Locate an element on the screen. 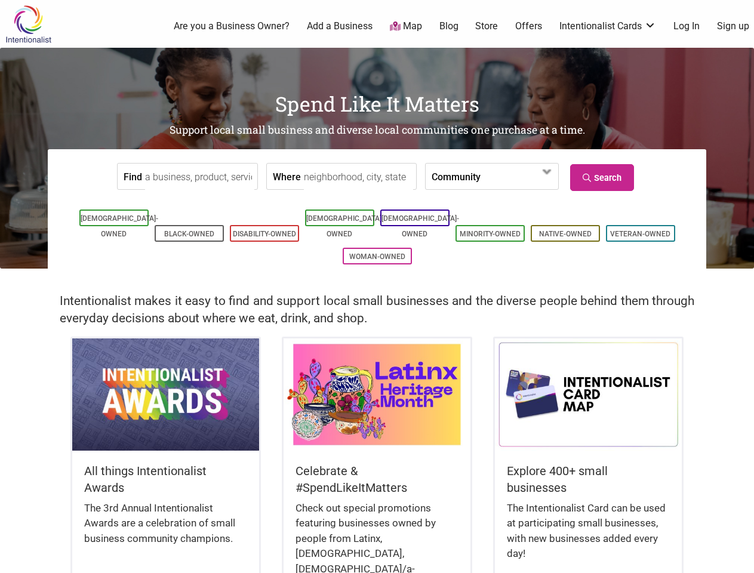  a: Woman-Owned is located at coordinates (378, 257).